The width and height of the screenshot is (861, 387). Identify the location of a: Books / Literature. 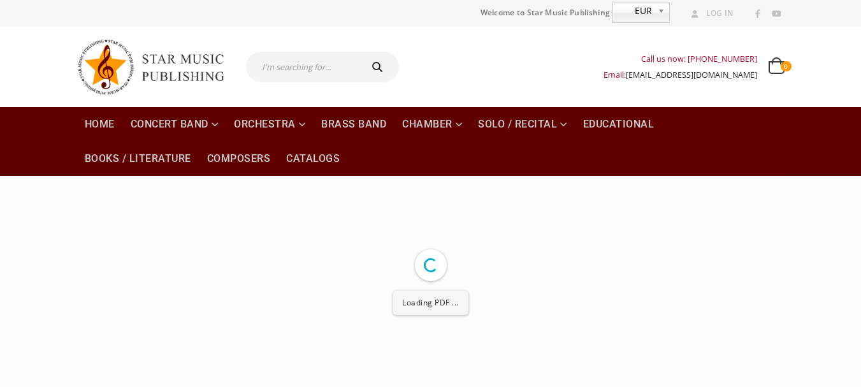
(138, 159).